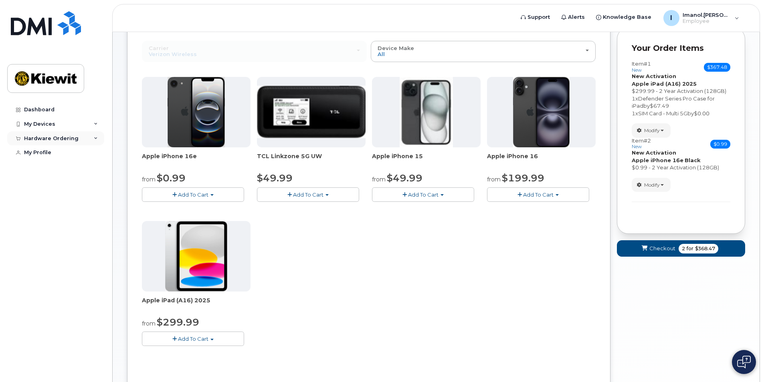 This screenshot has height=382, width=764. What do you see at coordinates (681, 168) in the screenshot?
I see `div: $0.99 - 2 Year Activation (128GB)` at bounding box center [681, 168].